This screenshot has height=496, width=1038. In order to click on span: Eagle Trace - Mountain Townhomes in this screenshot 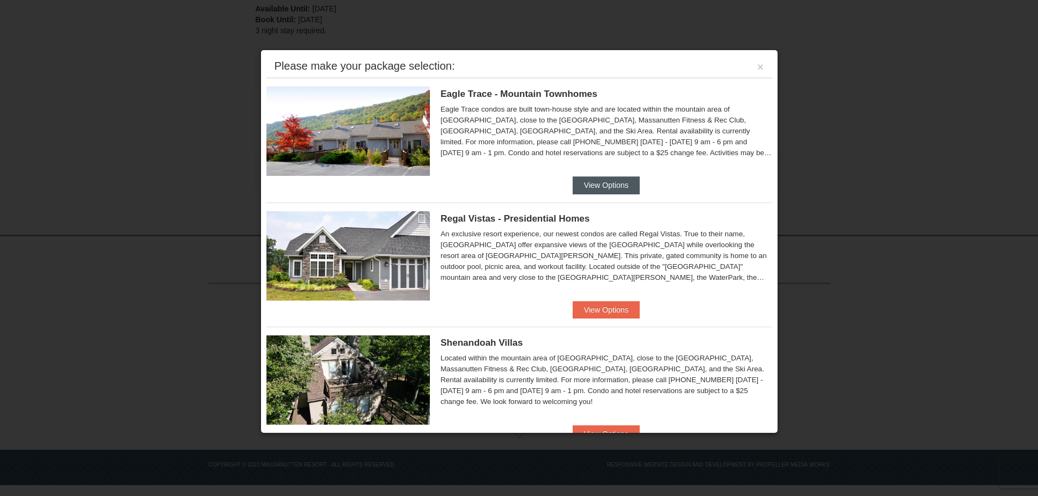, I will do `click(519, 94)`.